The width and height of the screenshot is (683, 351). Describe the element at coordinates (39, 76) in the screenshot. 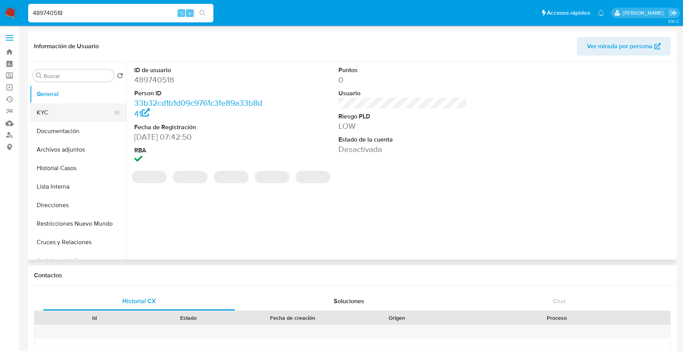

I see `button: Buscar` at that location.